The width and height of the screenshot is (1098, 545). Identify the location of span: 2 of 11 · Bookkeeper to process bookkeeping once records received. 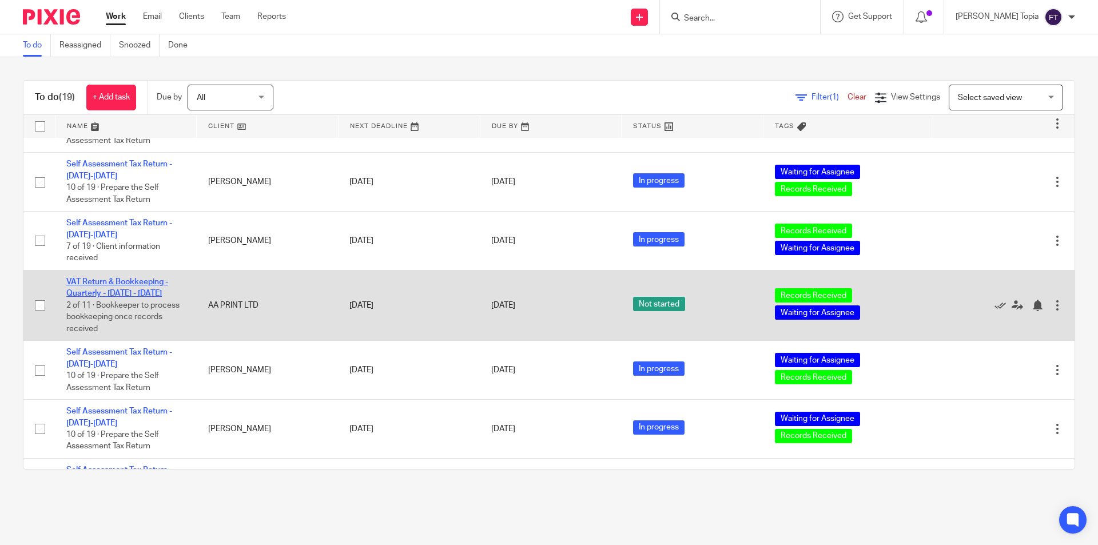
(123, 317).